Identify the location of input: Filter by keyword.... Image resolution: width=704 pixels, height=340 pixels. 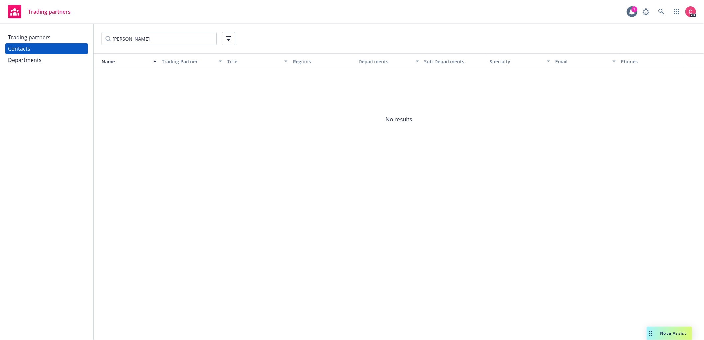
(159, 39).